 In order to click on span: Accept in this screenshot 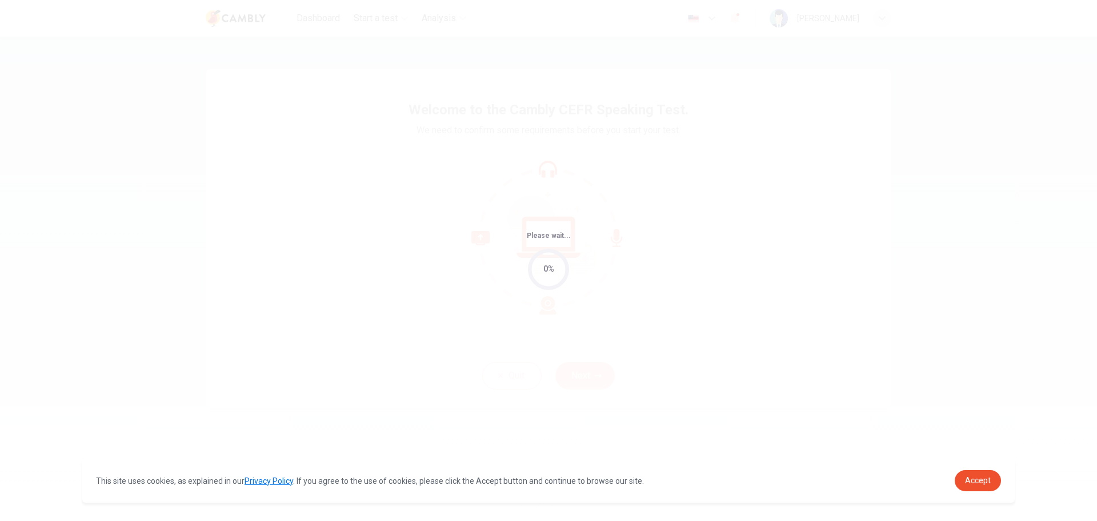, I will do `click(978, 480)`.